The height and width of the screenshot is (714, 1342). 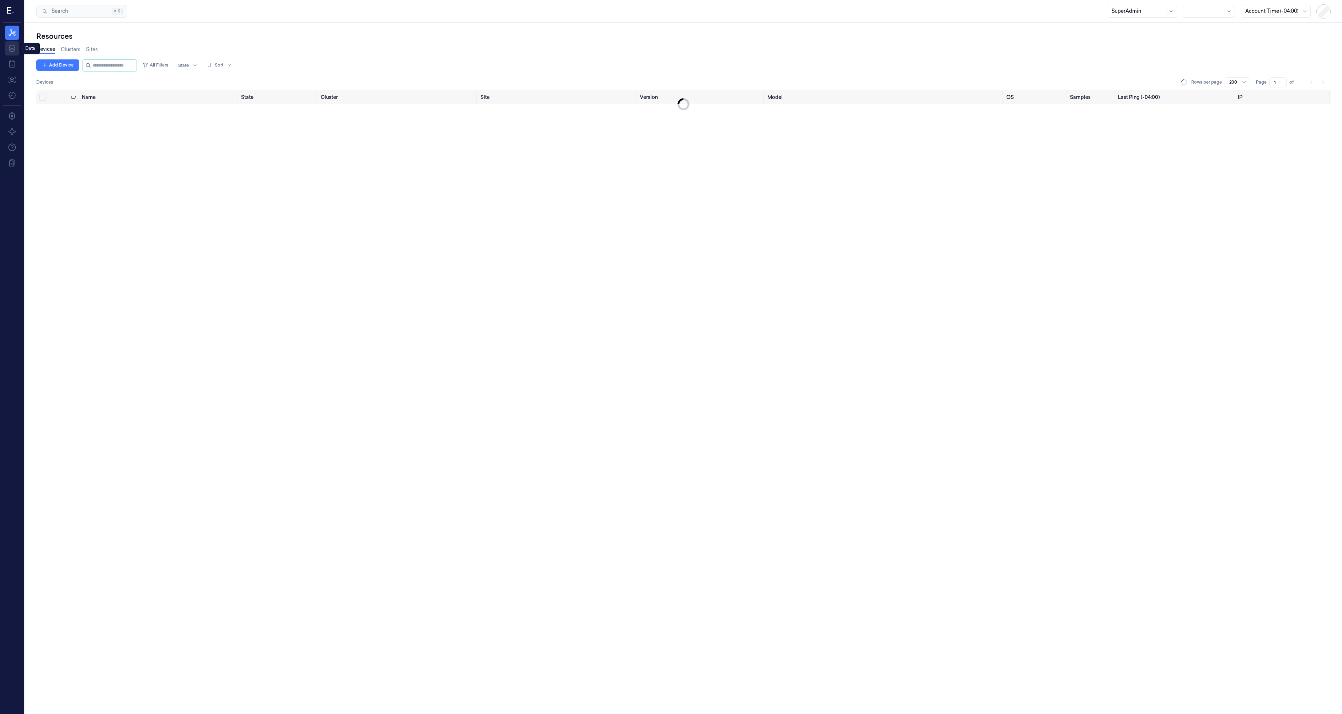 I want to click on th: Model, so click(x=884, y=97).